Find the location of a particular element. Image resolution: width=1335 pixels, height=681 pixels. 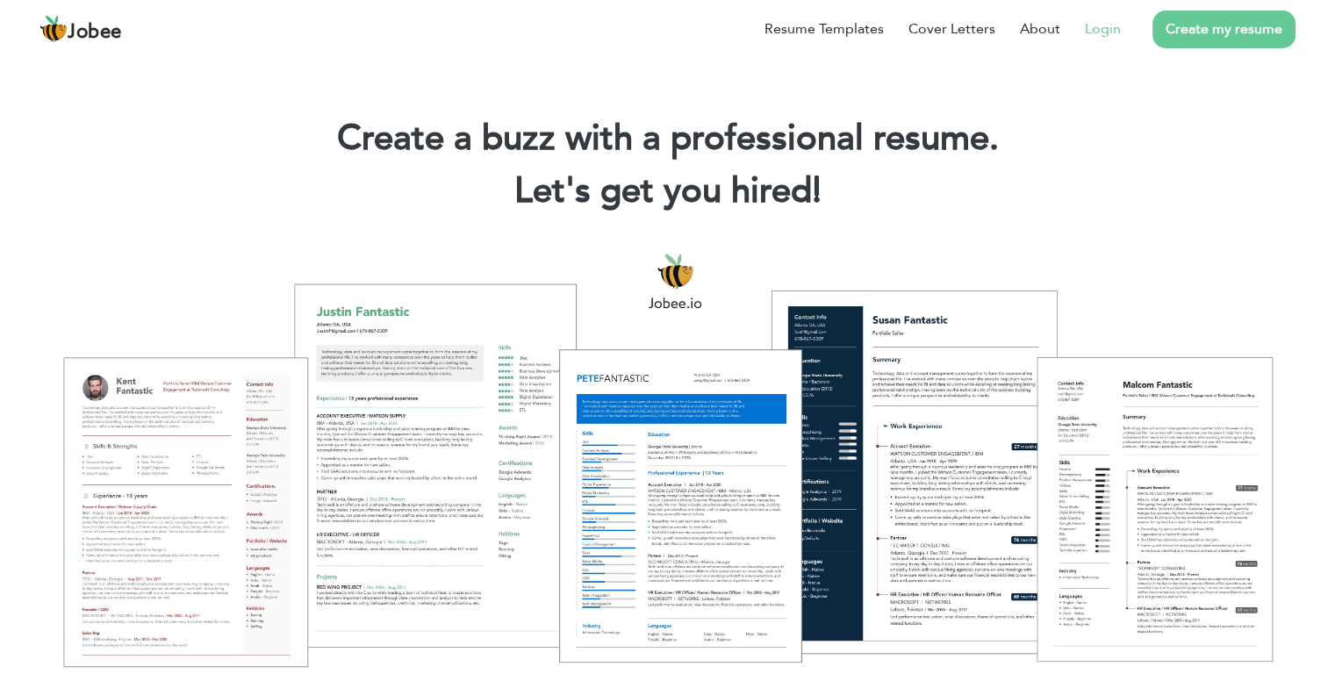

a: Create my resume is located at coordinates (1224, 29).